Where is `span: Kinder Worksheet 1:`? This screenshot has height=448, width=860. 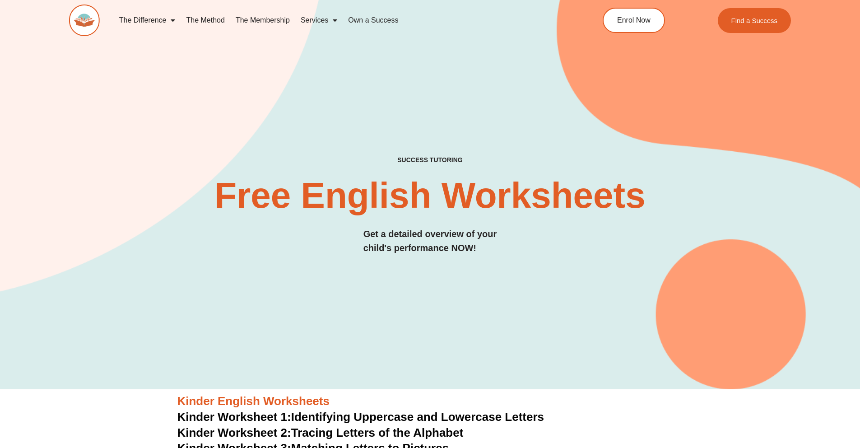
span: Kinder Worksheet 1: is located at coordinates (234, 417).